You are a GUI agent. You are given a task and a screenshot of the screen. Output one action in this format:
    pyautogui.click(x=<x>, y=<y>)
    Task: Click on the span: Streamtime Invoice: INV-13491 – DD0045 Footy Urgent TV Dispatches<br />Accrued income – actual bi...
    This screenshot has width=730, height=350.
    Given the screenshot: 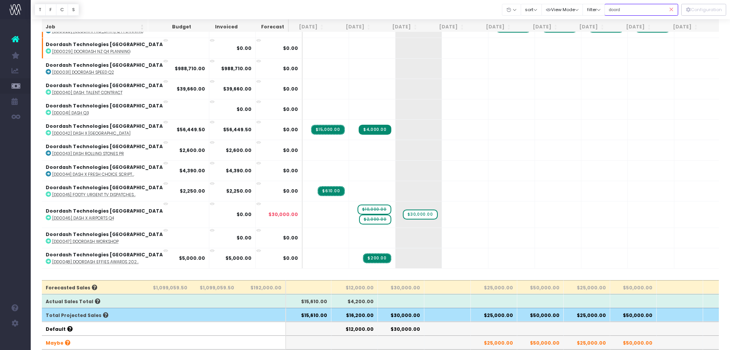 What is the action you would take?
    pyautogui.click(x=331, y=191)
    